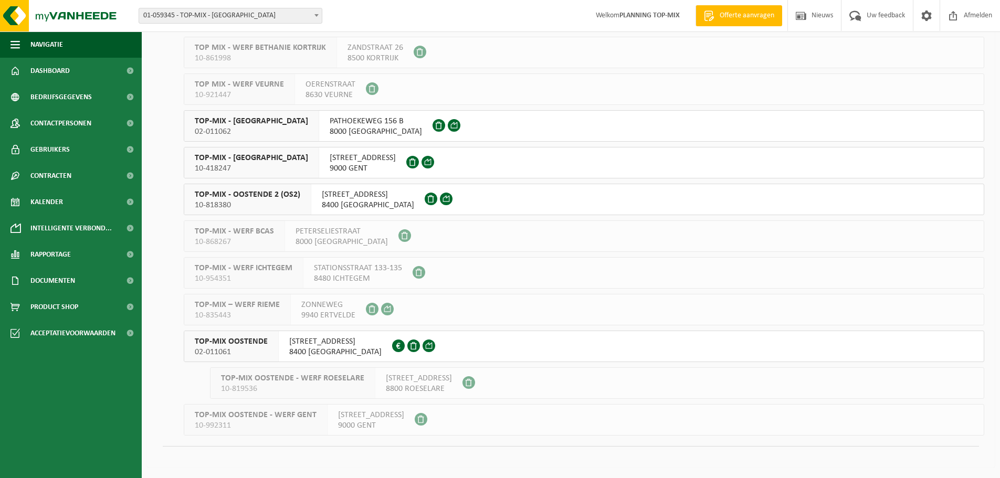 The width and height of the screenshot is (1000, 478). I want to click on span: STATIONSSTRAAT 133-135, so click(358, 268).